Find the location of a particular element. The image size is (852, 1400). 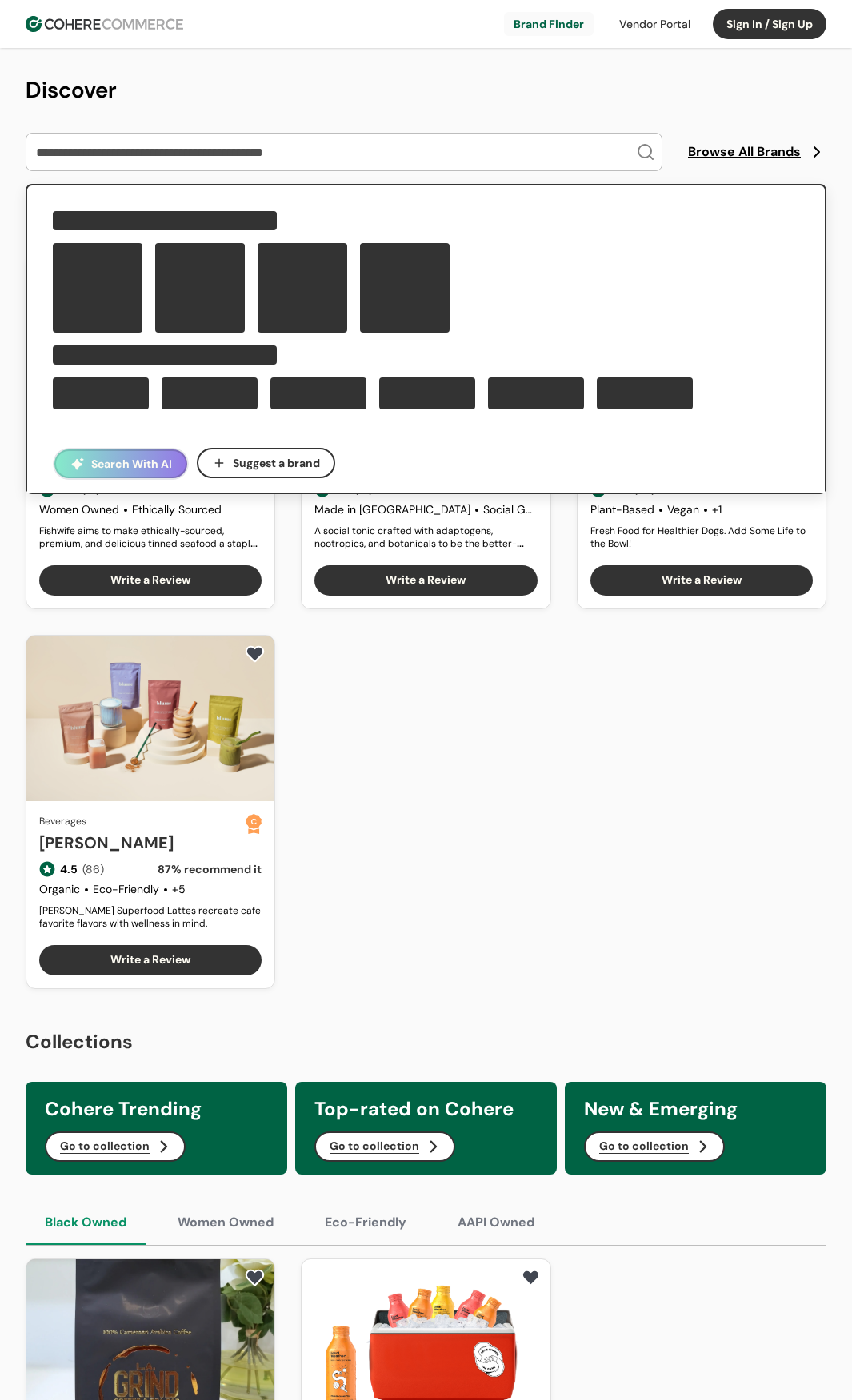

button: Search With AI is located at coordinates (121, 464).